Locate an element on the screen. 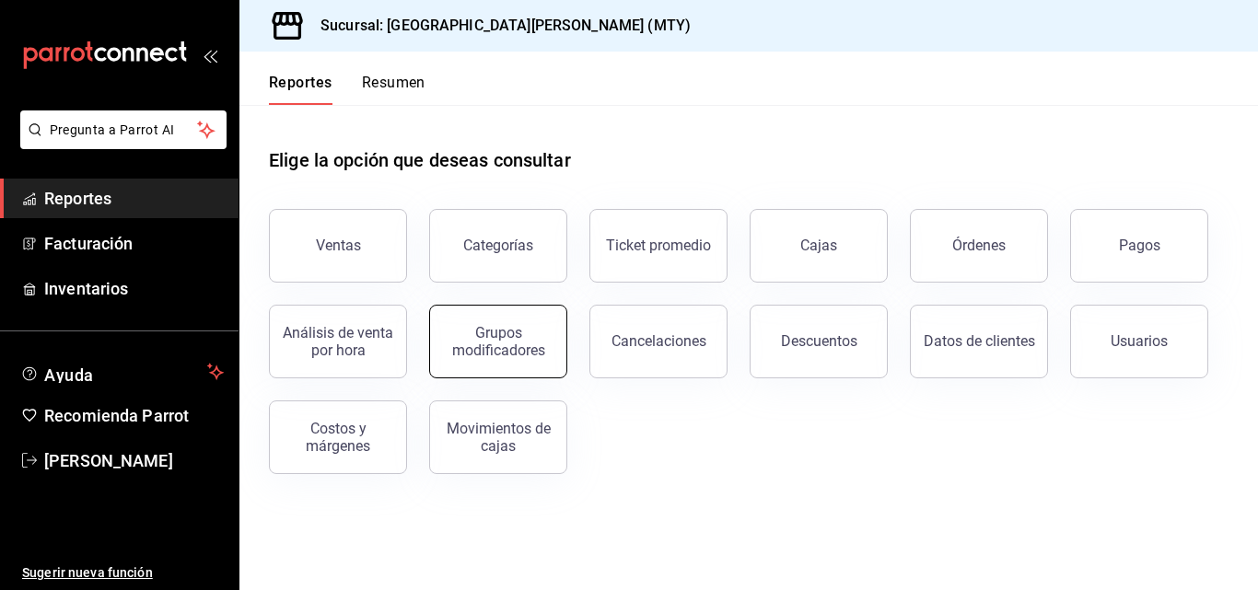 The width and height of the screenshot is (1258, 590). span: Sugerir nueva función is located at coordinates (122, 573).